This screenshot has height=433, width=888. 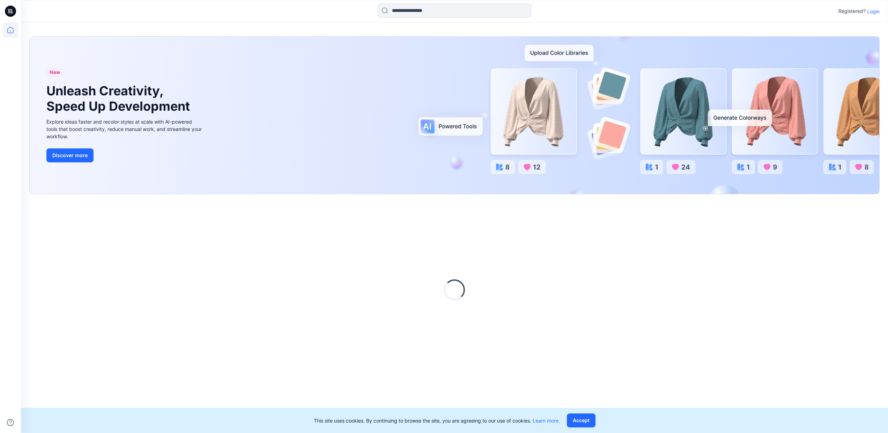 What do you see at coordinates (125, 129) in the screenshot?
I see `div: Explore ideas faster and recolor styles at scale with AI-powered tools that boost creativity, red...` at bounding box center [125, 129].